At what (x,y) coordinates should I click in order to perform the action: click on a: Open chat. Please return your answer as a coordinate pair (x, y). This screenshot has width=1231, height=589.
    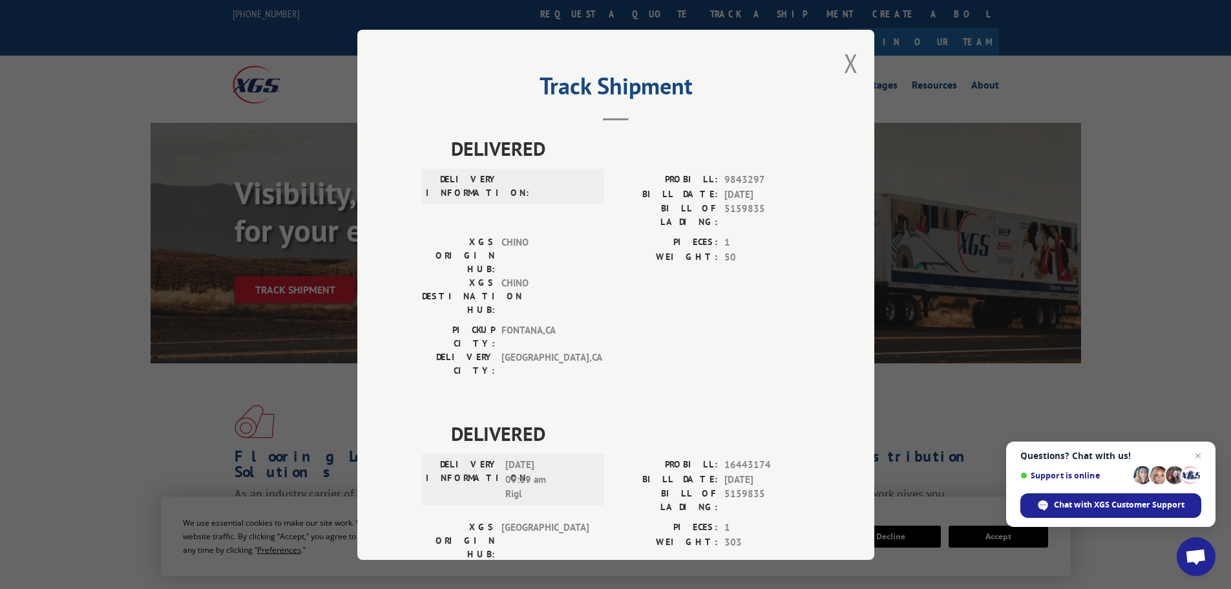
    Looking at the image, I should click on (1196, 556).